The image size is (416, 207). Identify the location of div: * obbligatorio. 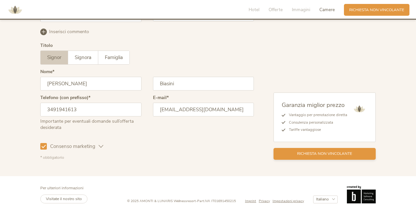
(147, 157).